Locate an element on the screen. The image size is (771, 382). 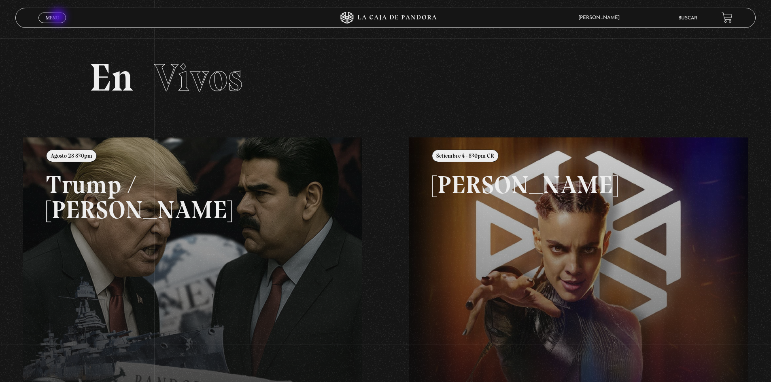
a: View your shopping cart is located at coordinates (727, 17).